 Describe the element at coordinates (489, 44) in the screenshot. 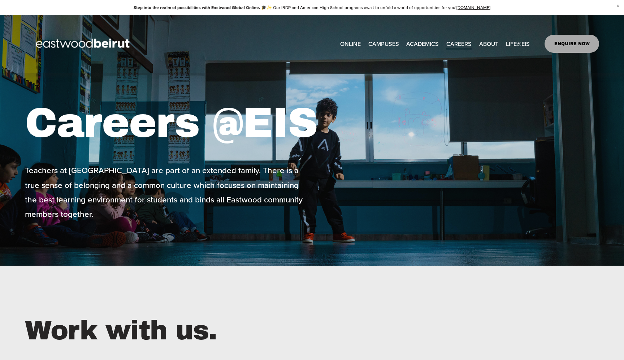

I see `span: ABOUT` at that location.